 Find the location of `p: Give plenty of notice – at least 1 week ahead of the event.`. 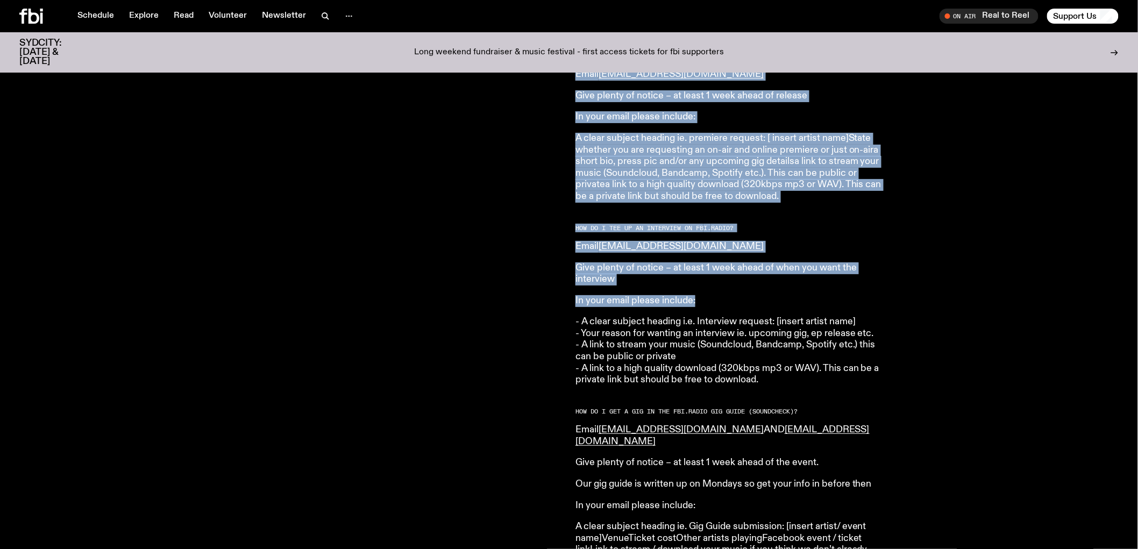

p: Give plenty of notice – at least 1 week ahead of the event. is located at coordinates (730, 463).